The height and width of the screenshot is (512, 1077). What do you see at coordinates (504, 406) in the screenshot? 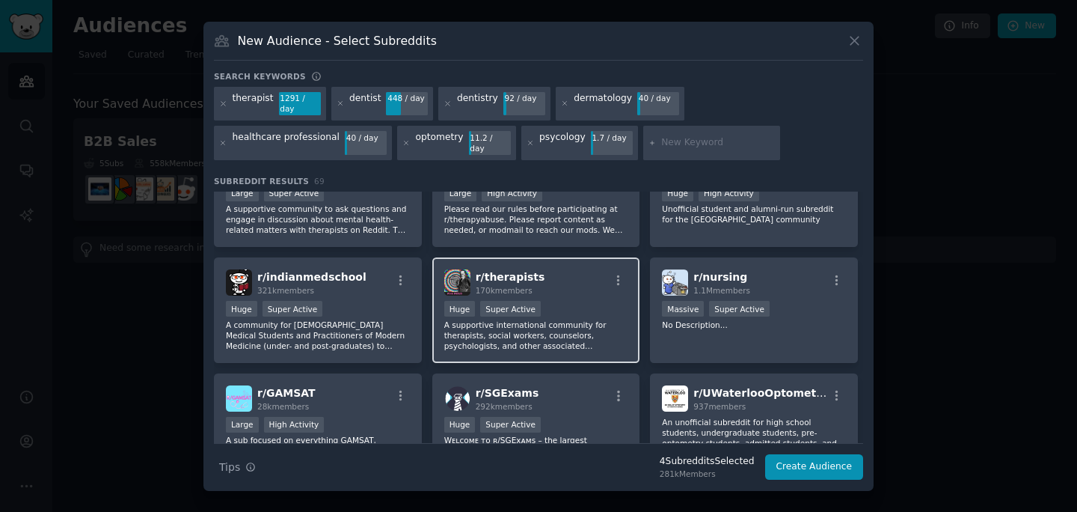
I see `span: 292k members` at bounding box center [504, 406].